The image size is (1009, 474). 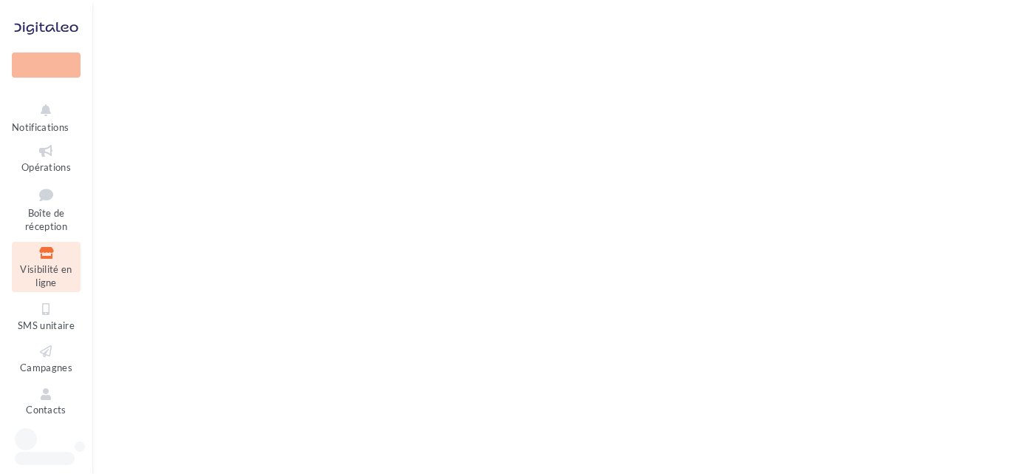 I want to click on span: Opérations, so click(x=46, y=167).